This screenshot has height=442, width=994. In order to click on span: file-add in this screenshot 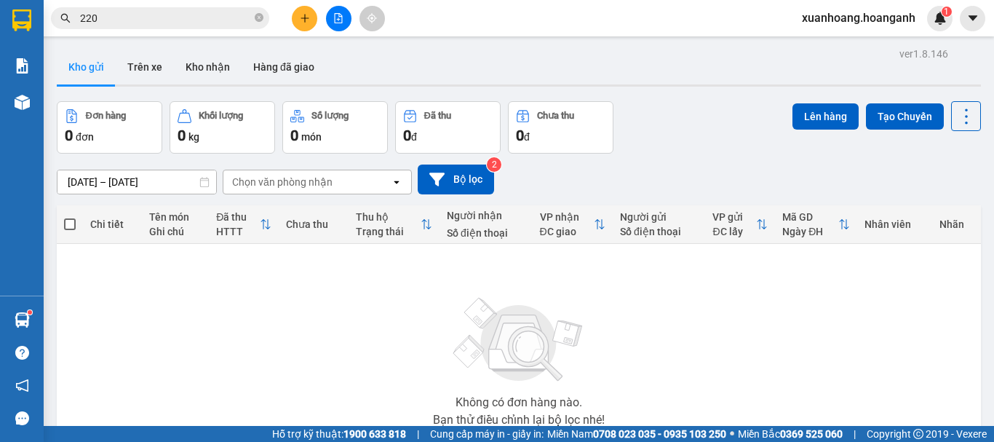, I will do `click(338, 18)`.